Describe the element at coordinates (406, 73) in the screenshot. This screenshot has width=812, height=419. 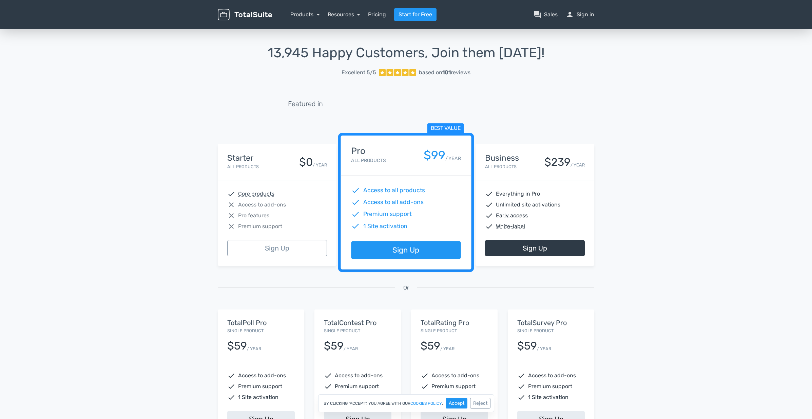
I see `a: Excellent 5/5 based on101reviews` at that location.